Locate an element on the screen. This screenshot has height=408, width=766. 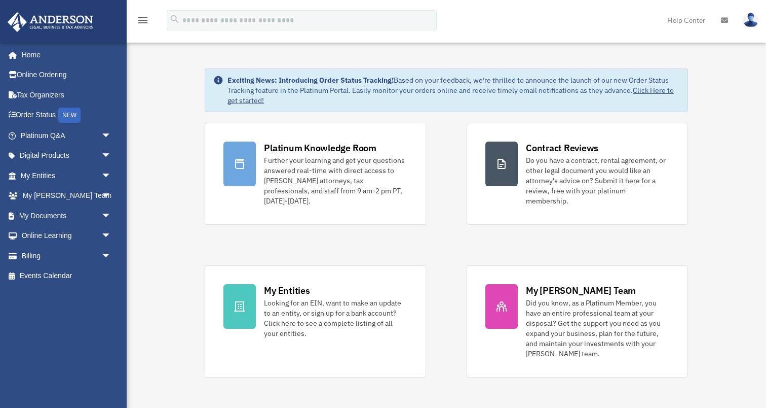
div: Based on your feedback, we're thrilled to announce the launch of our new Order Status Tracking fe... is located at coordinates (454, 90).